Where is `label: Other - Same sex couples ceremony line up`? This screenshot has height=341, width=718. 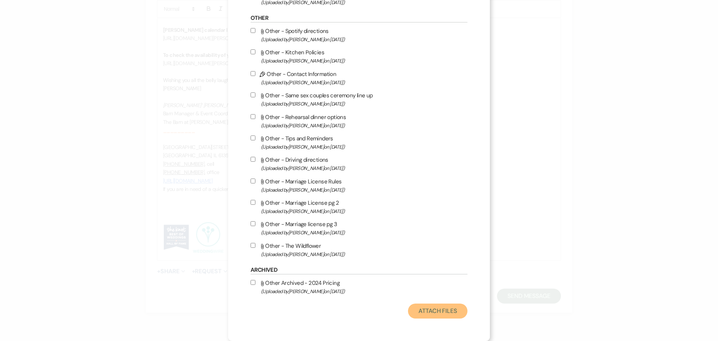
label: Other - Same sex couples ceremony line up is located at coordinates (359, 99).